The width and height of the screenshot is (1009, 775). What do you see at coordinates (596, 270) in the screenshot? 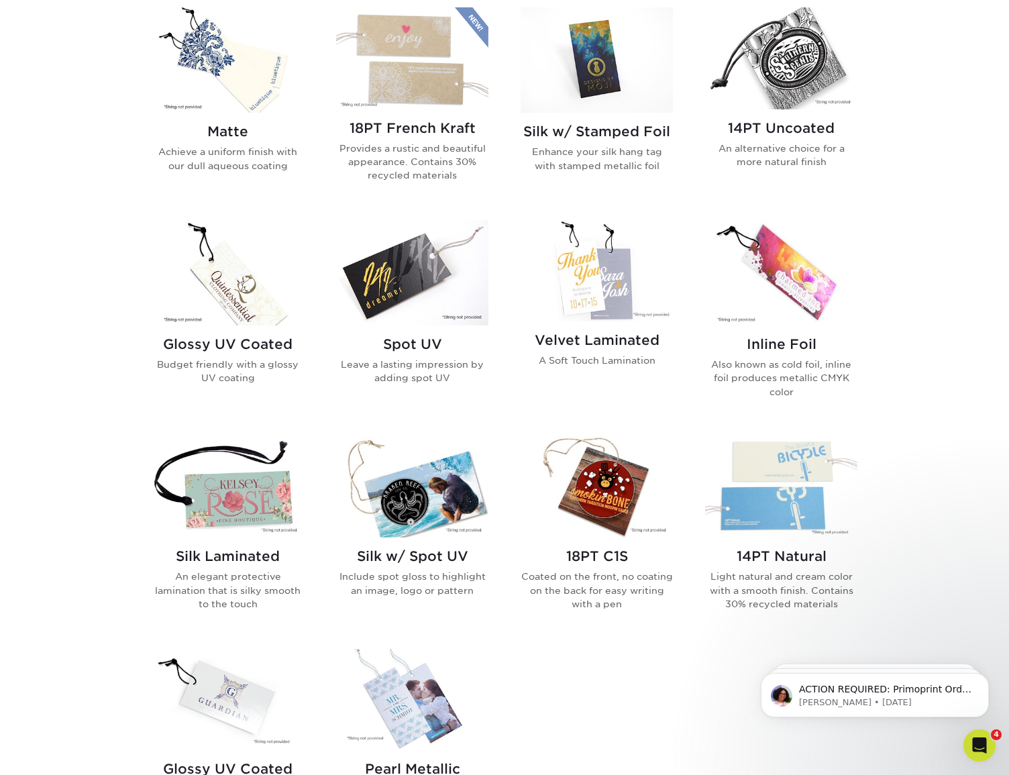
I see `img: Velvet Laminated Hang Tags` at bounding box center [596, 270].